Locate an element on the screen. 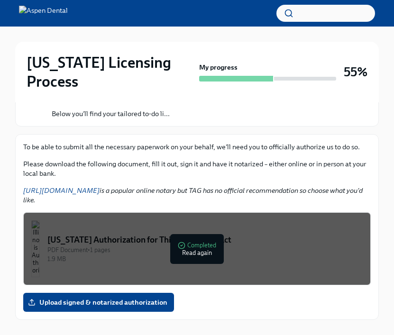 This screenshot has width=394, height=335. label: Upload signed & notarized authorization is located at coordinates (99, 303).